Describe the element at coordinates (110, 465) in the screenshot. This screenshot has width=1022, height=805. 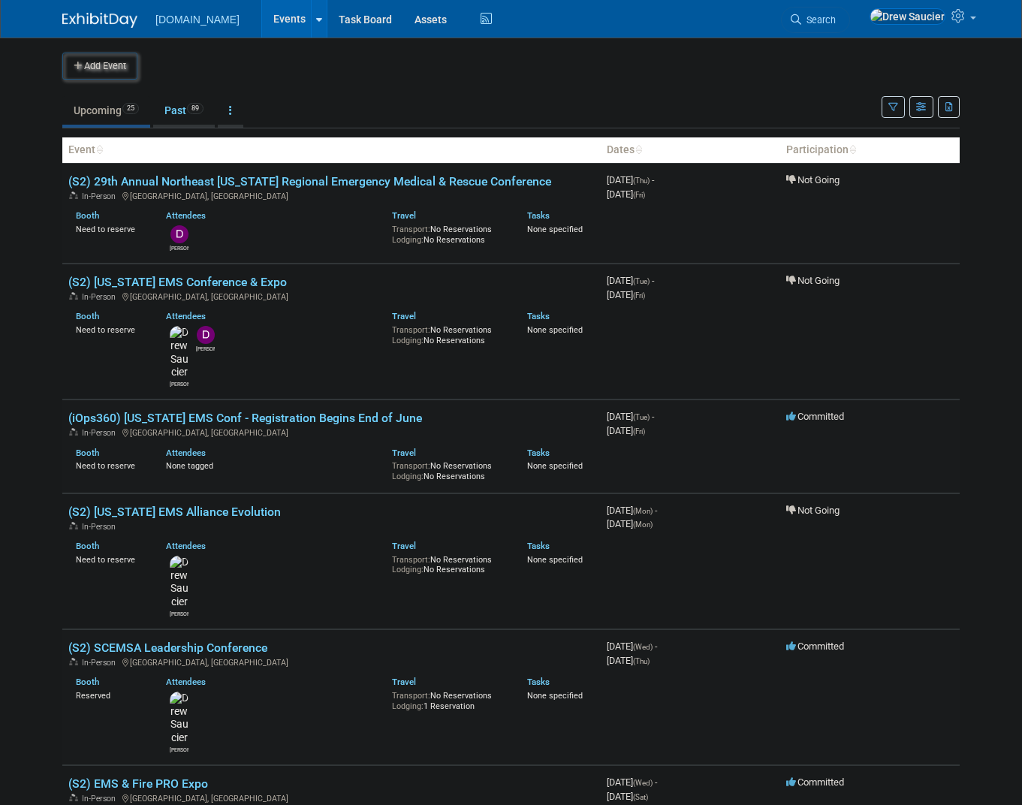
I see `div: Need to reserve` at that location.